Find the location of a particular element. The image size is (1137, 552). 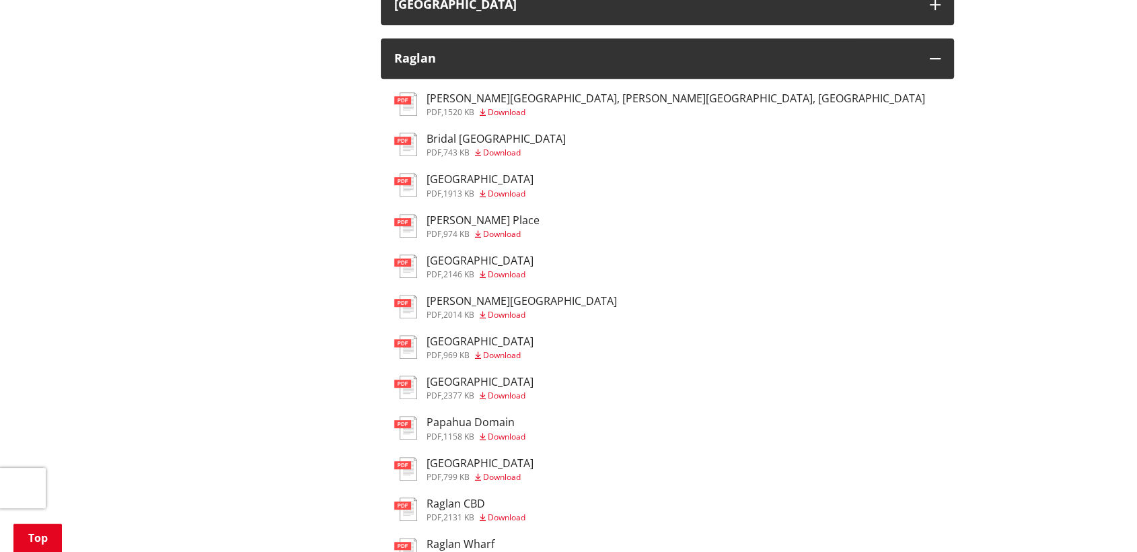

span: 2014 KB is located at coordinates (459, 314).